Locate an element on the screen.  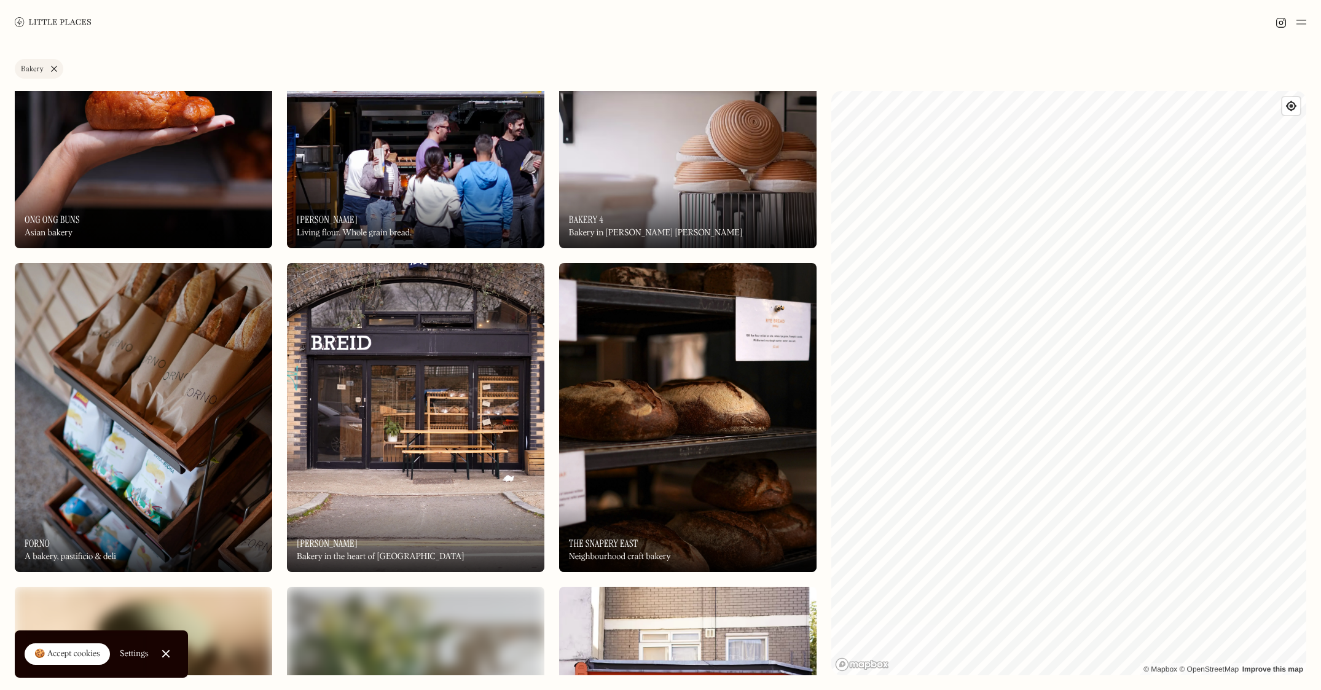
h3: Bakery 4 is located at coordinates (586, 219).